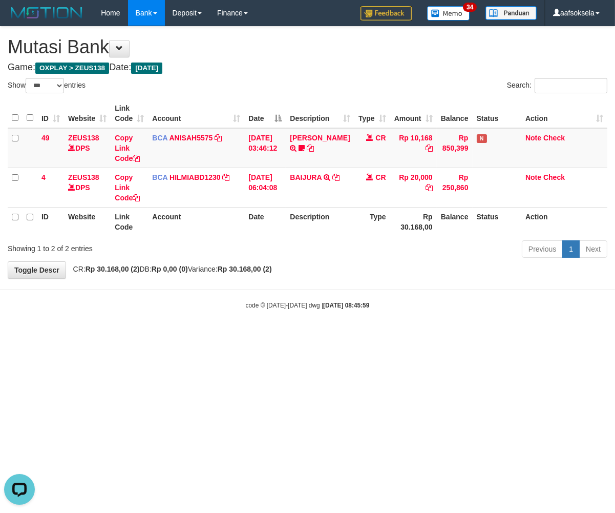  Describe the element at coordinates (571, 249) in the screenshot. I see `a: 1` at that location.